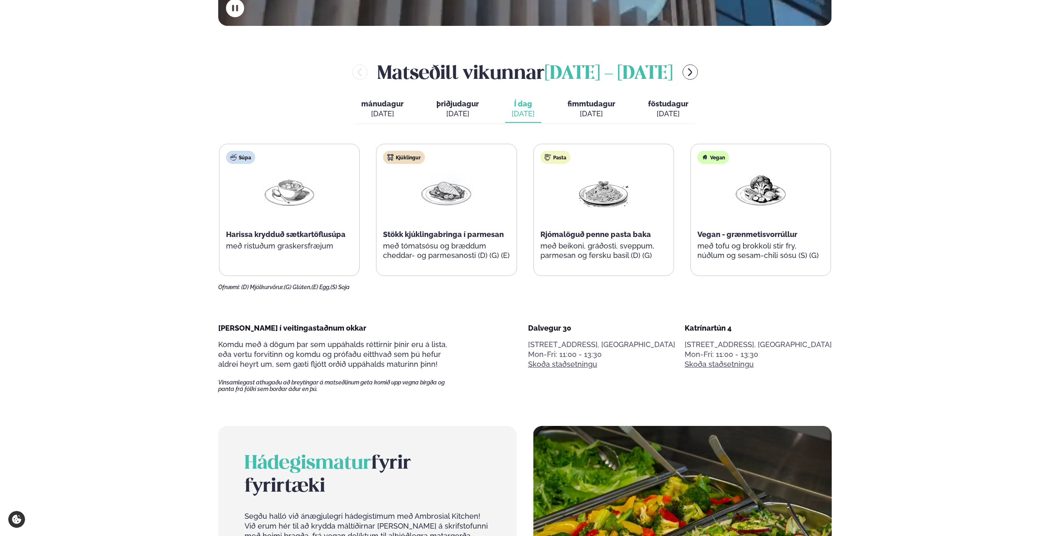 The image size is (1050, 536). What do you see at coordinates (340, 287) in the screenshot?
I see `span: (S) Soja` at bounding box center [340, 287].